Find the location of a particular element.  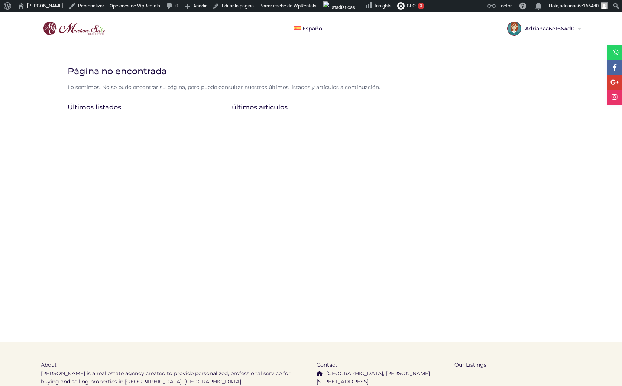

h3: Últimos listados is located at coordinates (150, 107).